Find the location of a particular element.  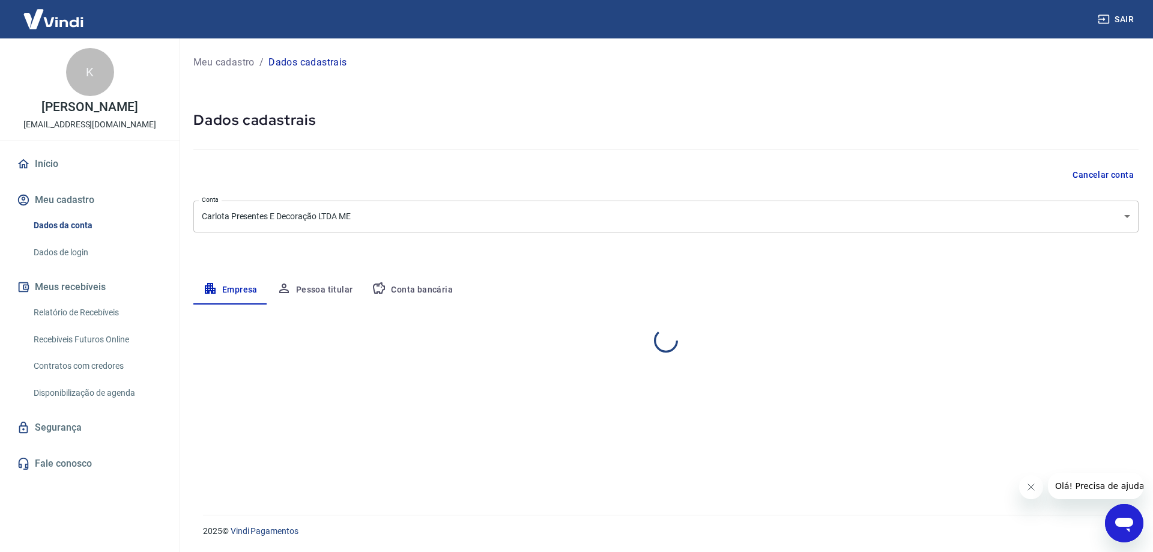

a: Relatório de Recebíveis is located at coordinates (97, 312).